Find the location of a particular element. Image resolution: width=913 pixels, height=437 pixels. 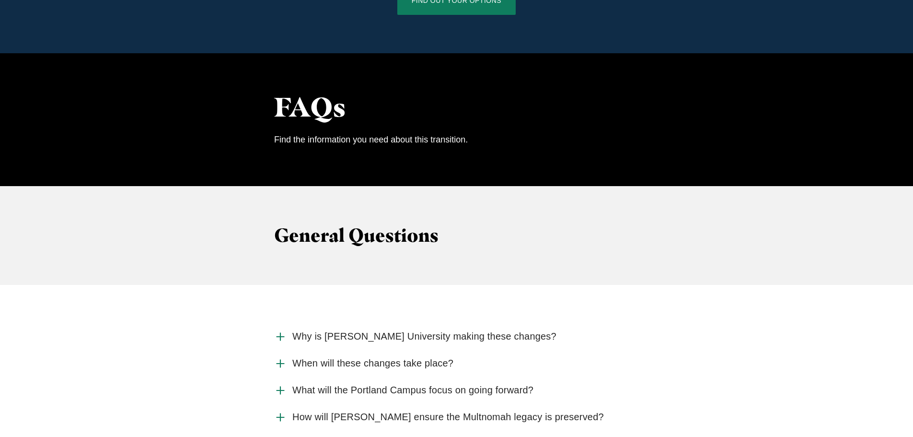

span: What will the Portland Campus focus on going forward? is located at coordinates (413, 390).